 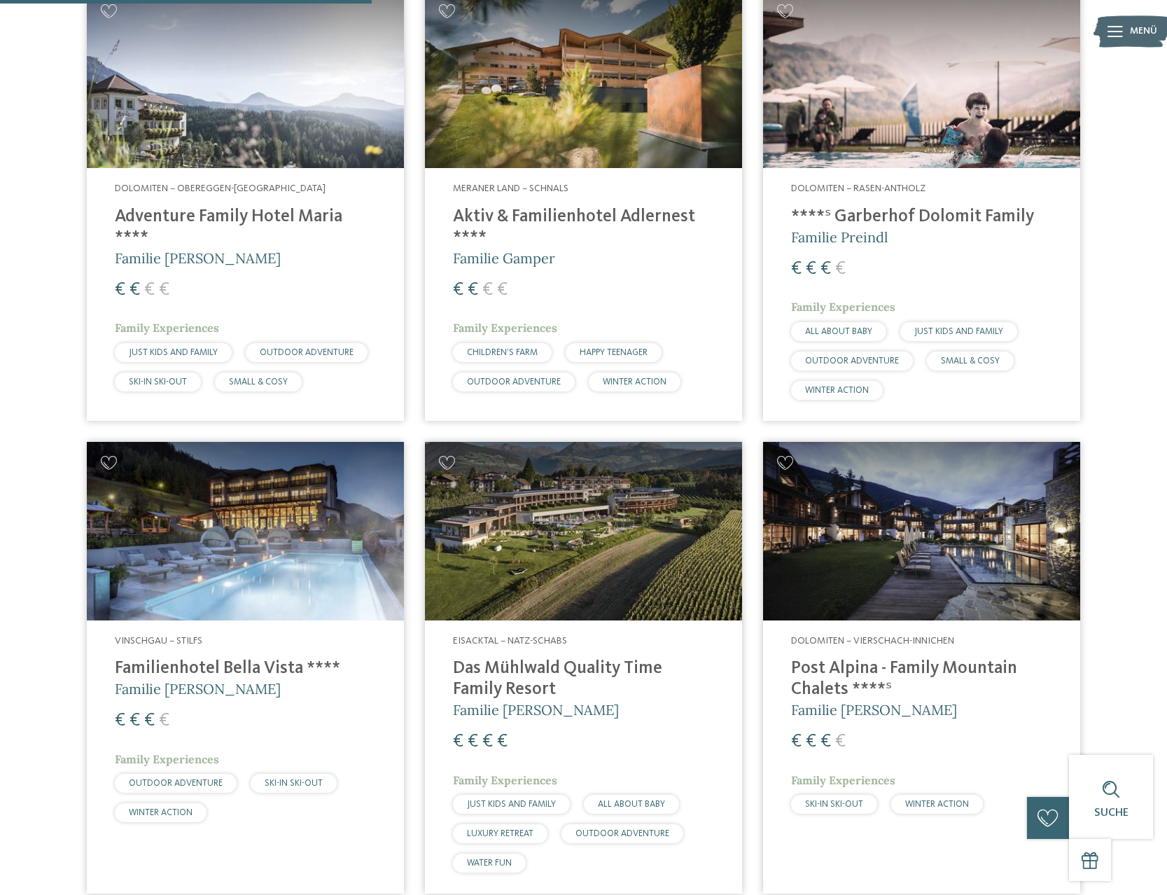 I want to click on span: Vinschgau – Stilfs, so click(x=158, y=641).